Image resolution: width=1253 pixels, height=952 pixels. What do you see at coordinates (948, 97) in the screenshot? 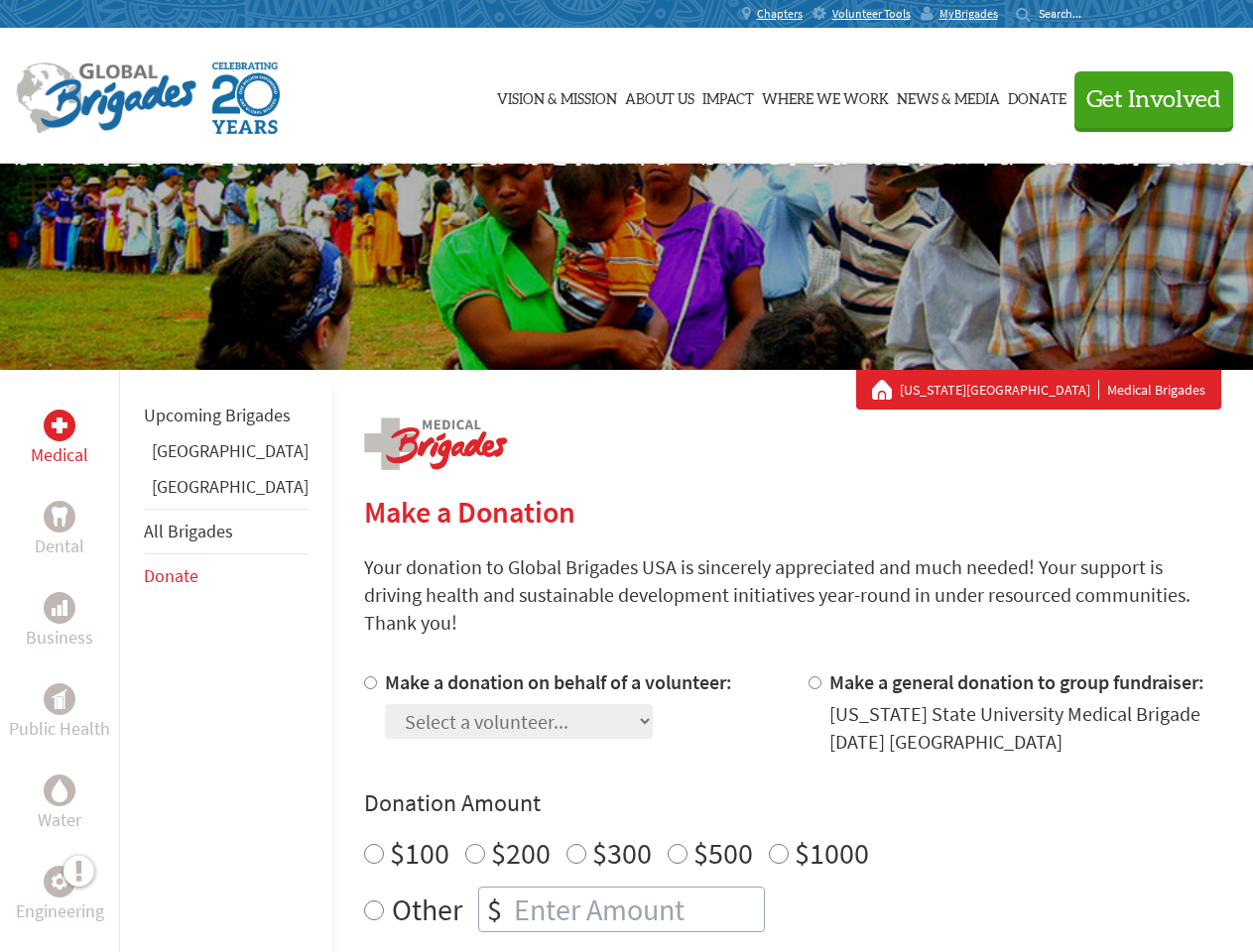
I see `a: News & Media` at bounding box center [948, 97].